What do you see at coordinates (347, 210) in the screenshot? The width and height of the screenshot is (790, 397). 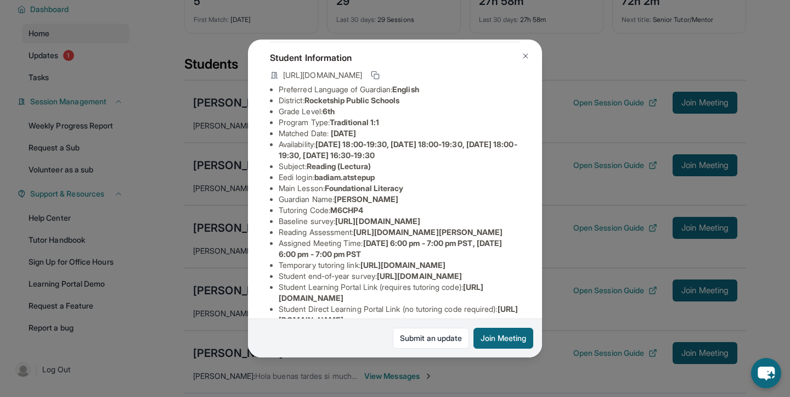 I see `span: M6CHP4` at bounding box center [347, 210].